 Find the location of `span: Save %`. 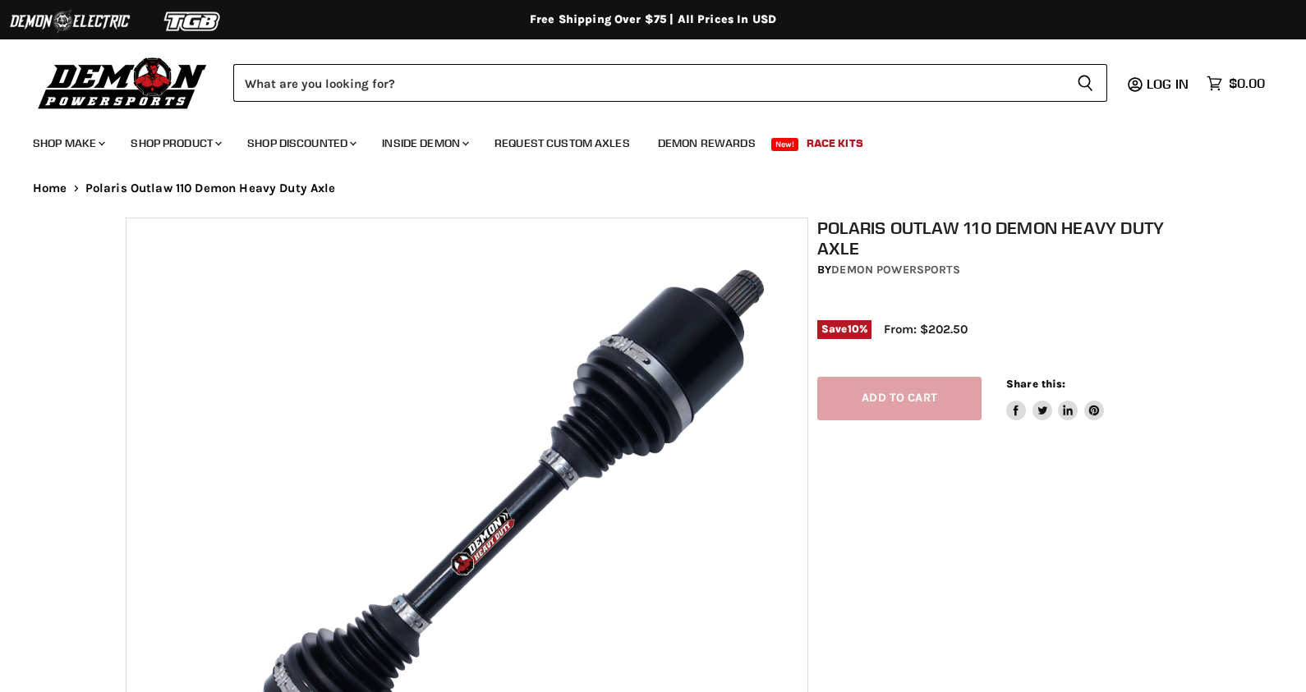

span: Save % is located at coordinates (844, 329).